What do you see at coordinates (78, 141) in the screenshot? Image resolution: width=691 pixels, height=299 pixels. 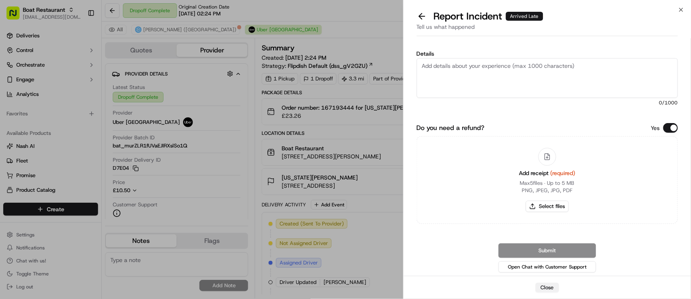 I see `a: Powered byPylon` at bounding box center [78, 141].